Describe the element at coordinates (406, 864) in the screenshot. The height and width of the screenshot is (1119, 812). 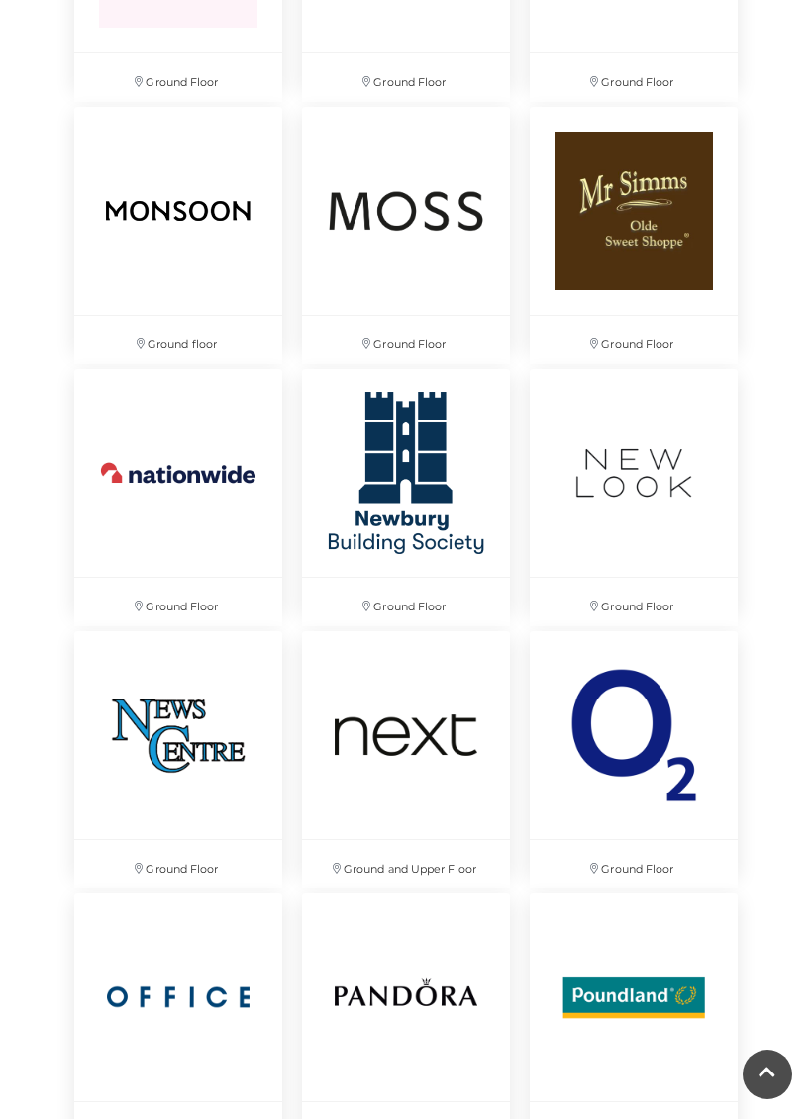
I see `p: Ground and Upper Floor` at that location.